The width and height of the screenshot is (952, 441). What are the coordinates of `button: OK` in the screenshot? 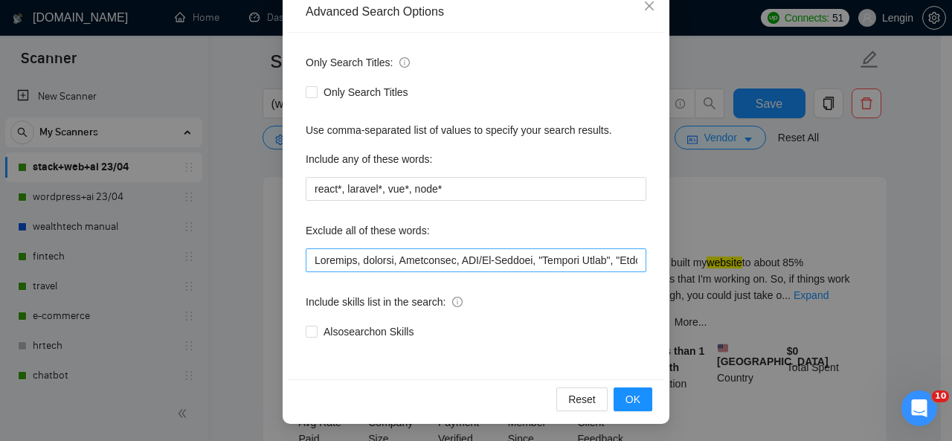 It's located at (633, 400).